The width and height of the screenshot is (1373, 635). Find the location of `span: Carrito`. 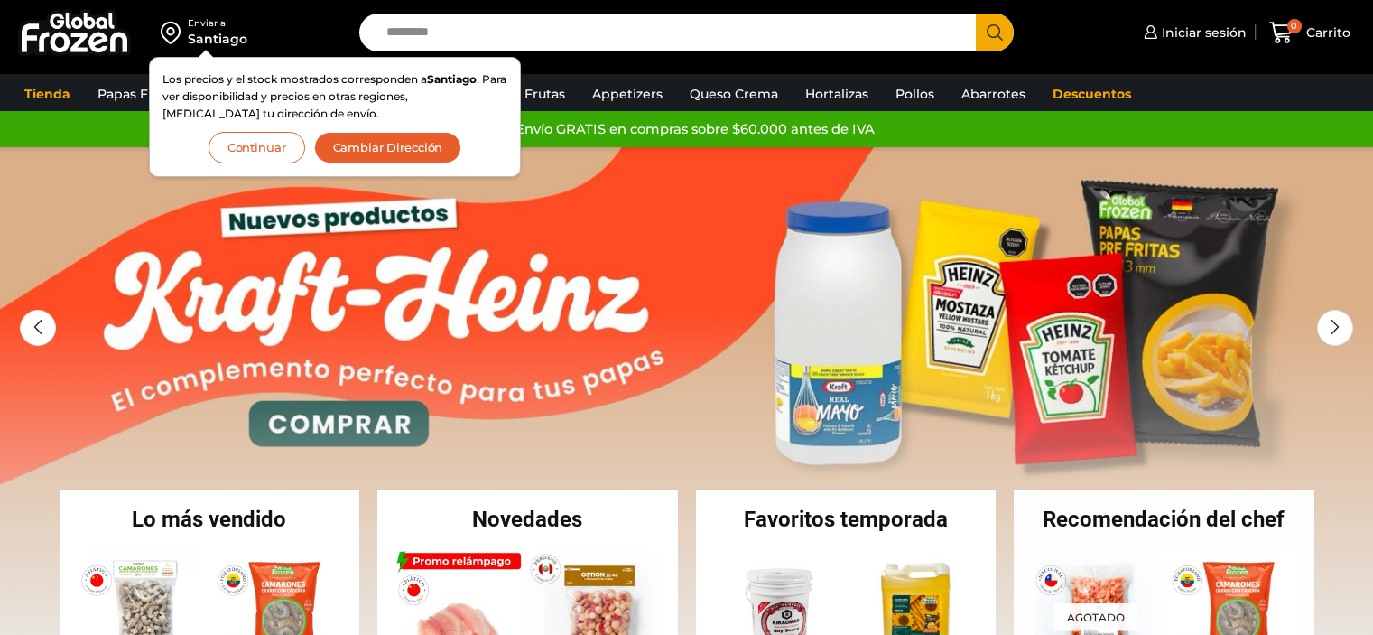

span: Carrito is located at coordinates (1326, 33).